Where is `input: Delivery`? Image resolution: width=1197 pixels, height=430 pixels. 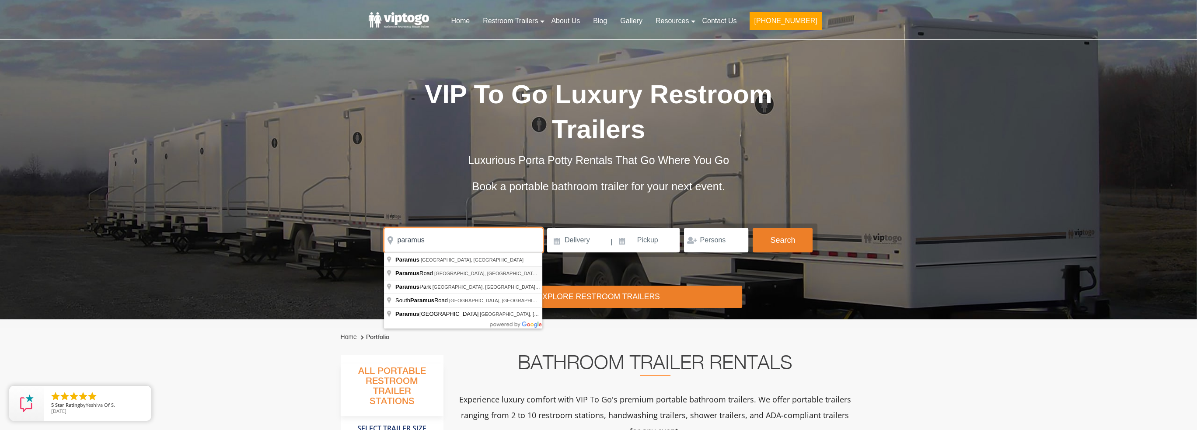
input: Delivery is located at coordinates (578, 240).